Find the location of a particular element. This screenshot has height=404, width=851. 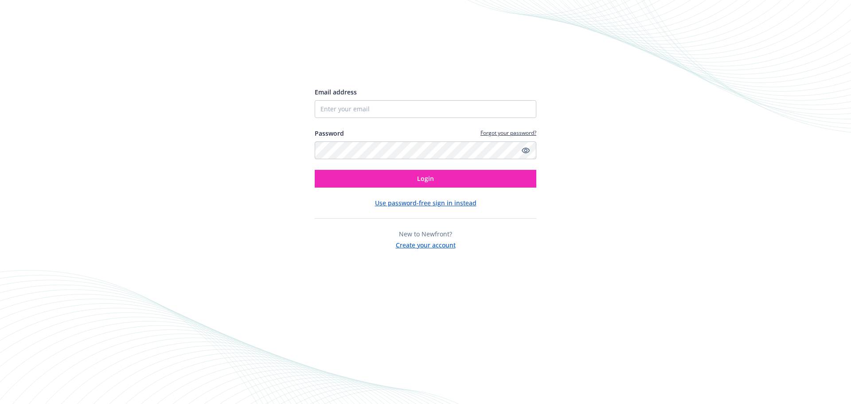

span: Login is located at coordinates (425, 178).